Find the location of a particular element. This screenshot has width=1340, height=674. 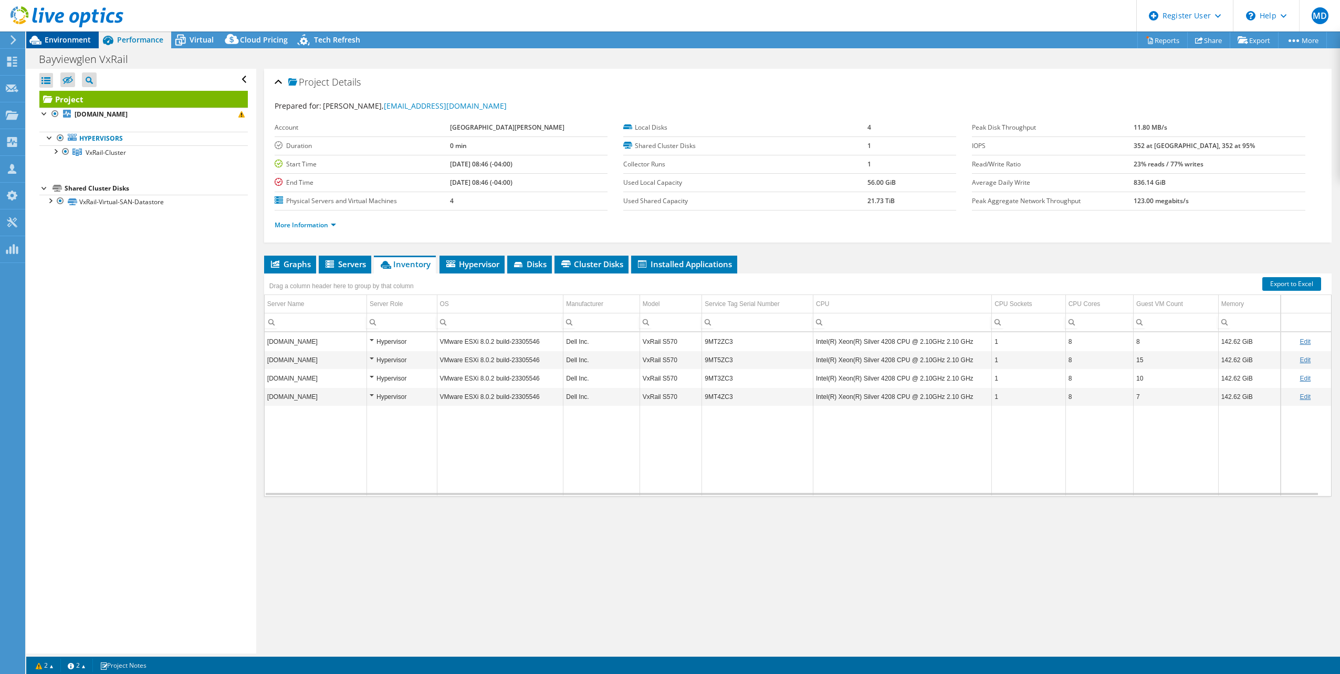

td: Column Service Tag Serial Number, Value 9MT3ZC3 is located at coordinates (758, 378).